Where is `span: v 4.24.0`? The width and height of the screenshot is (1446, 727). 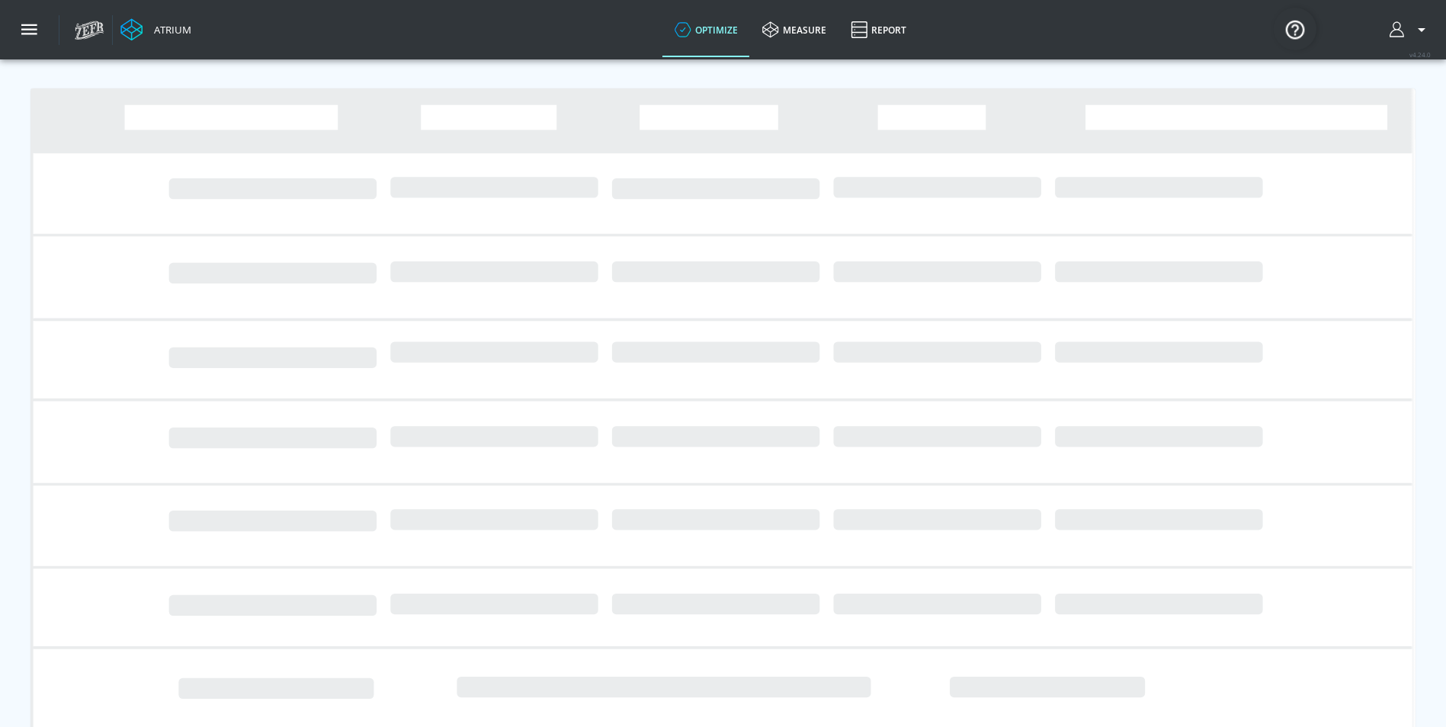
span: v 4.24.0 is located at coordinates (1420, 54).